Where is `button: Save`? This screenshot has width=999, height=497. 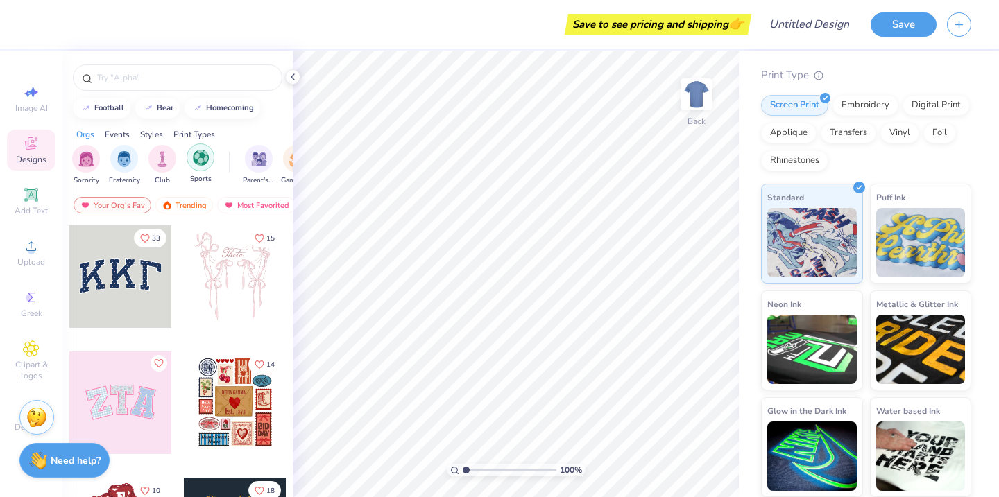 button: Save is located at coordinates (903, 24).